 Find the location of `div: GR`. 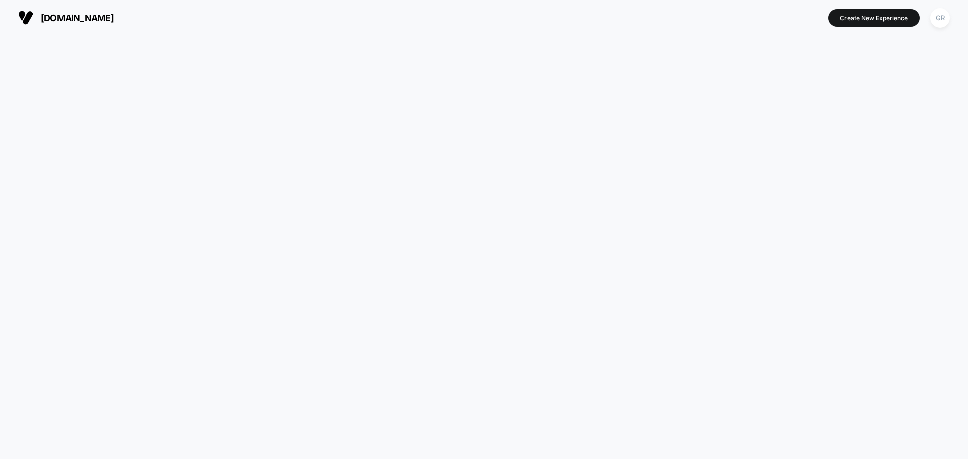

div: GR is located at coordinates (940, 18).